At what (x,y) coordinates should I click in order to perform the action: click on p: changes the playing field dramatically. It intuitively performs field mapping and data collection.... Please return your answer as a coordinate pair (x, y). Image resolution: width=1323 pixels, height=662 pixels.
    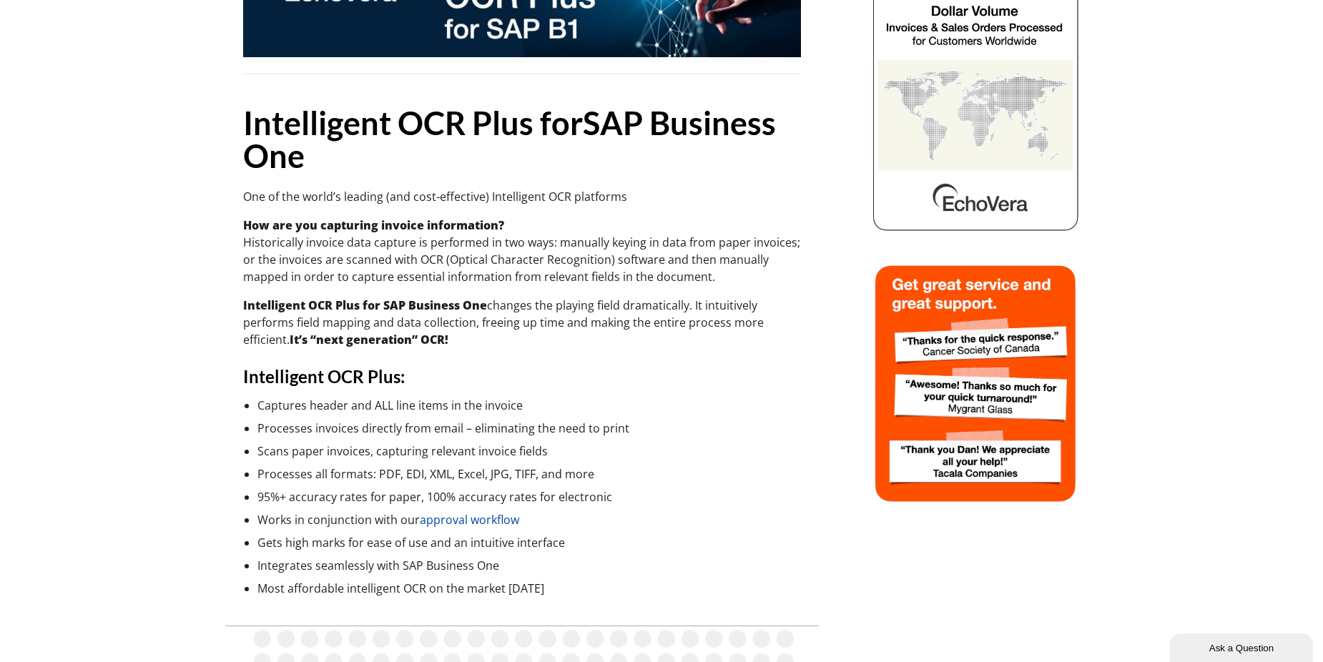
    Looking at the image, I should click on (522, 323).